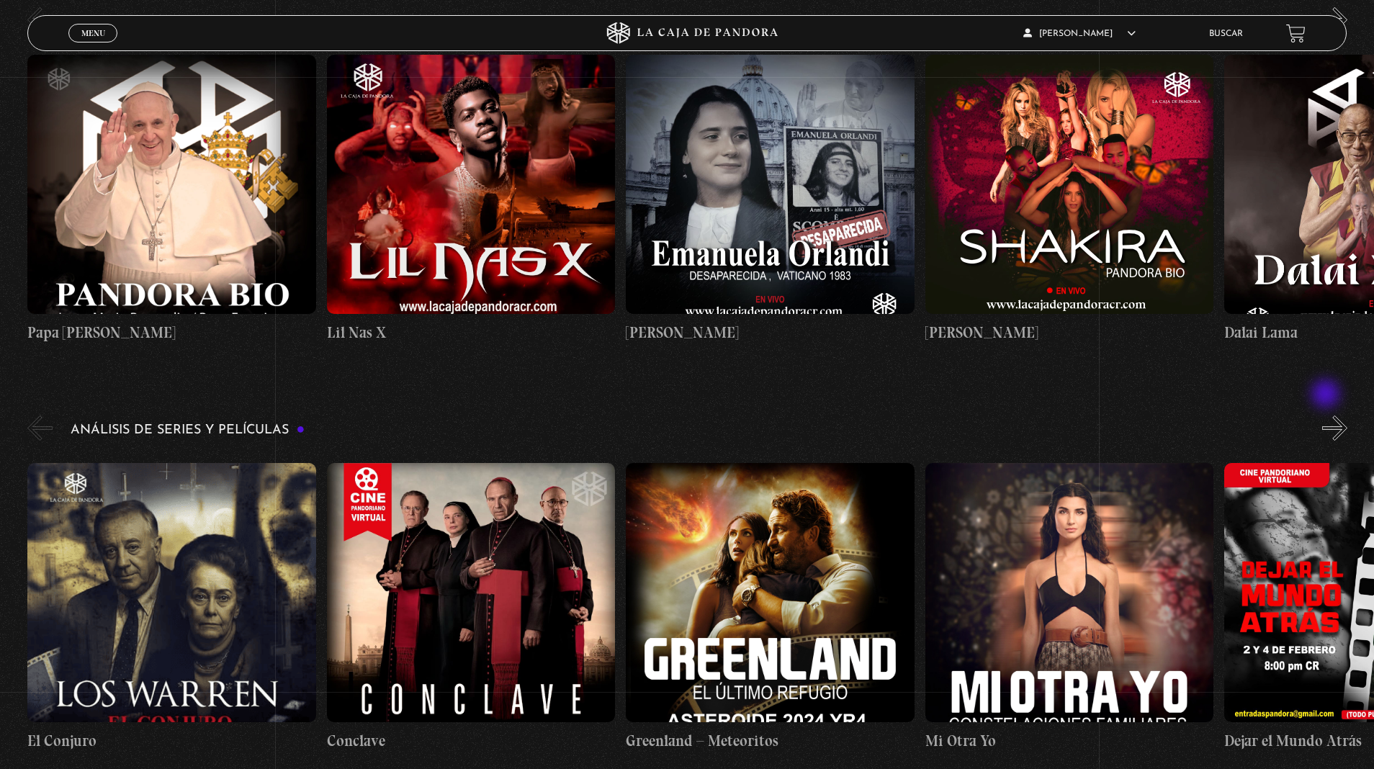 This screenshot has height=769, width=1374. I want to click on h4: El Conjuro, so click(171, 741).